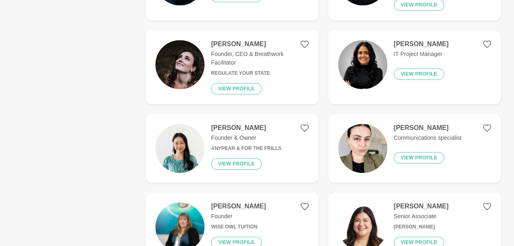 Image resolution: width=514 pixels, height=246 pixels. Describe the element at coordinates (260, 73) in the screenshot. I see `h6: Regulate Your State` at that location.